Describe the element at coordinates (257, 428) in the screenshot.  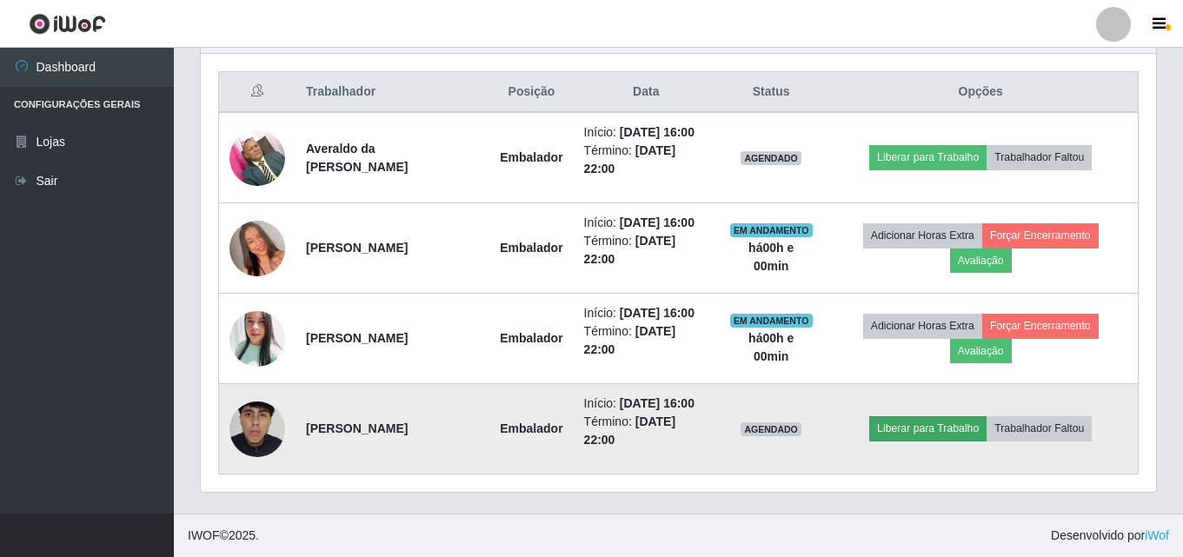
I see `img: 1733491183363.jpeg` at that location.